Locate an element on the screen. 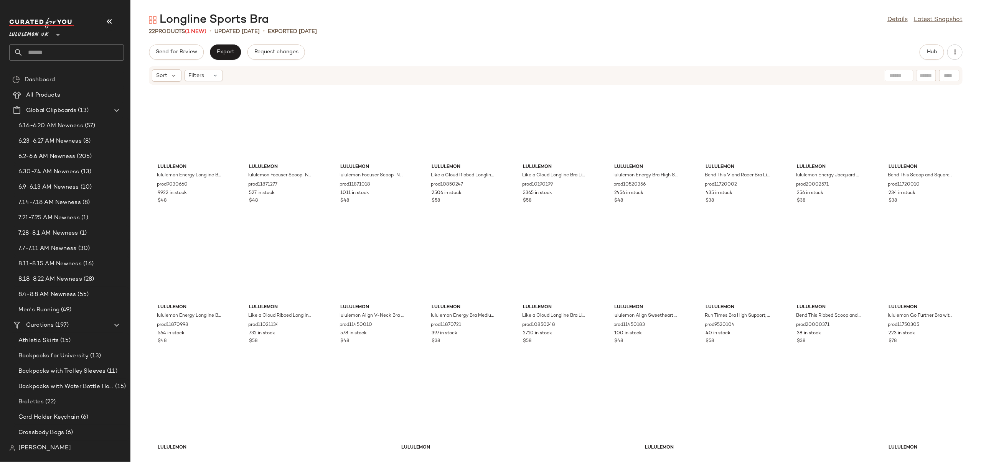 This screenshot has width=981, height=462. div: Products is located at coordinates (178, 31).